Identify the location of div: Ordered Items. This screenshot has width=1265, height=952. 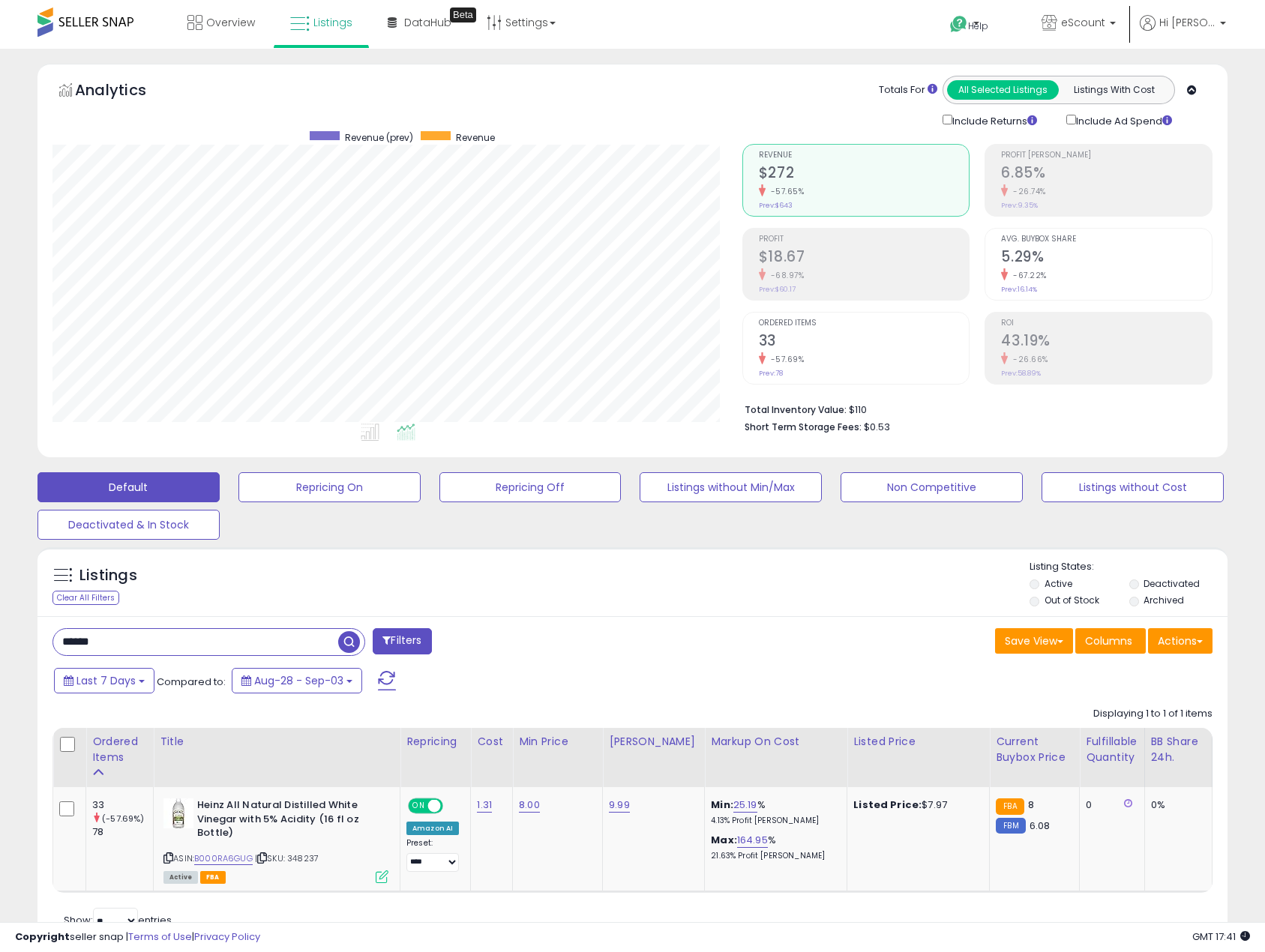
(119, 750).